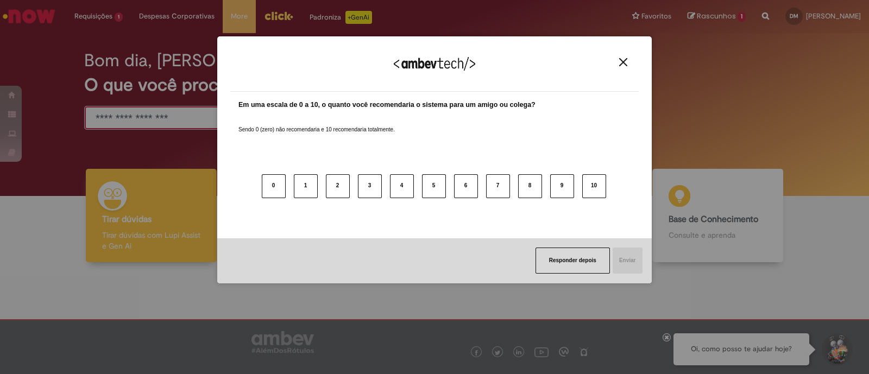 This screenshot has width=869, height=374. I want to click on button: 4, so click(402, 186).